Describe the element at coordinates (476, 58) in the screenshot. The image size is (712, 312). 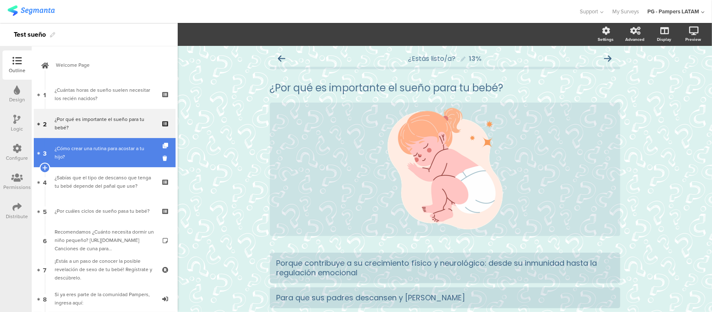
I see `div: 13%` at that location.